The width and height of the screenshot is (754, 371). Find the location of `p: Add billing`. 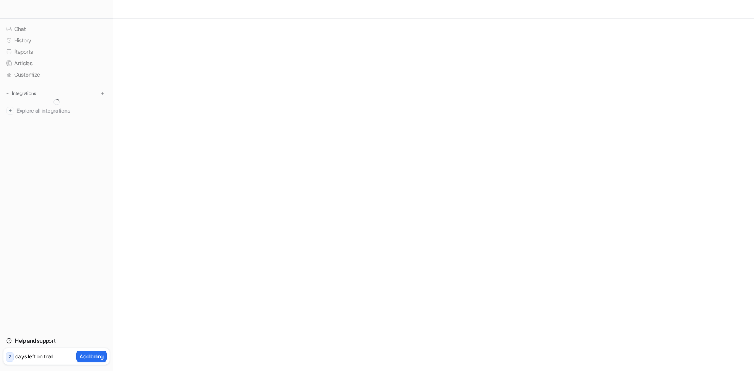

p: Add billing is located at coordinates (91, 356).